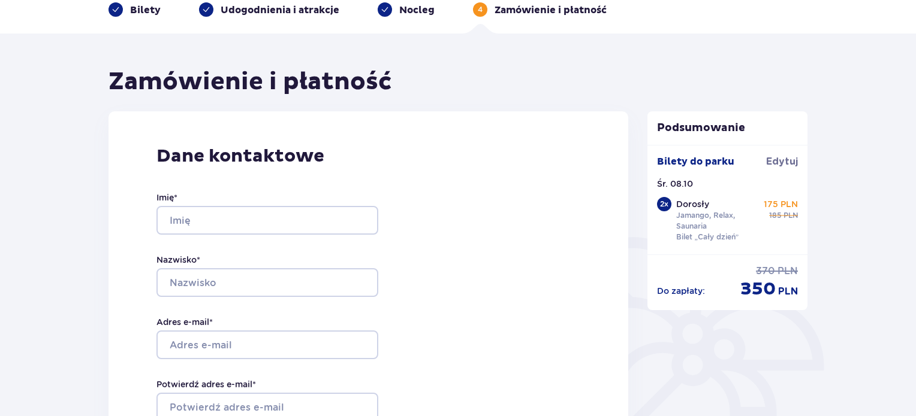  Describe the element at coordinates (416, 10) in the screenshot. I see `p: Nocleg` at that location.